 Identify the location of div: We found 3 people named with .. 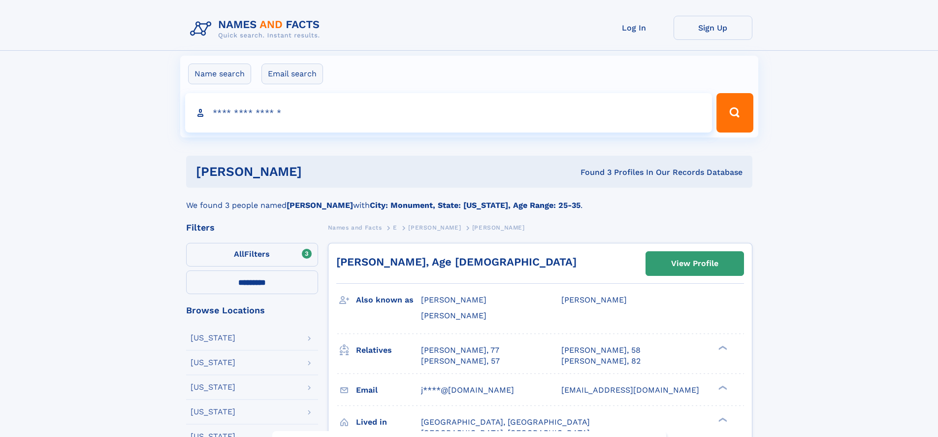
(469, 199).